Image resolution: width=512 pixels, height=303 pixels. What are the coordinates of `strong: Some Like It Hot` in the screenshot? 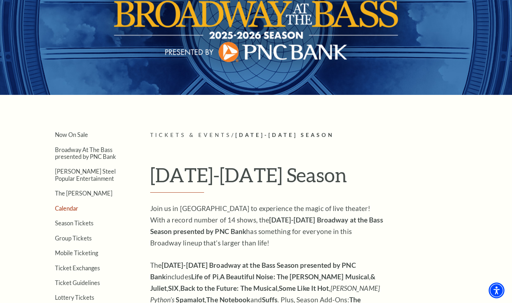 It's located at (304, 288).